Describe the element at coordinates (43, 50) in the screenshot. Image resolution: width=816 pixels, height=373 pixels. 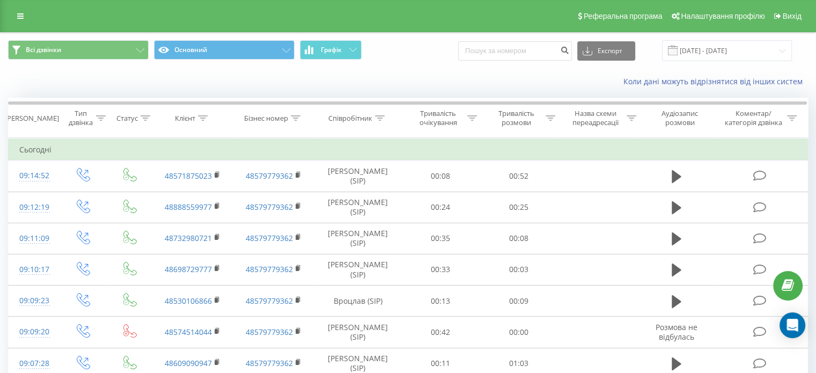
I see `span: Всі дзвінки` at that location.